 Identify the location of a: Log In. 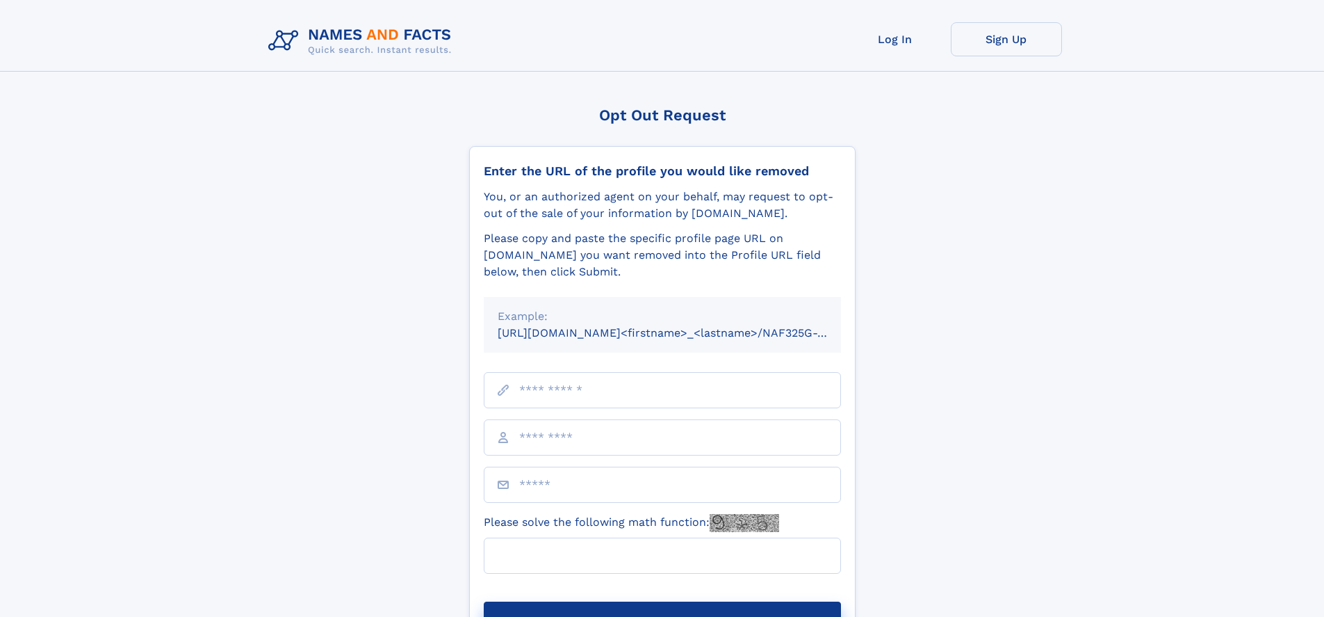
(895, 39).